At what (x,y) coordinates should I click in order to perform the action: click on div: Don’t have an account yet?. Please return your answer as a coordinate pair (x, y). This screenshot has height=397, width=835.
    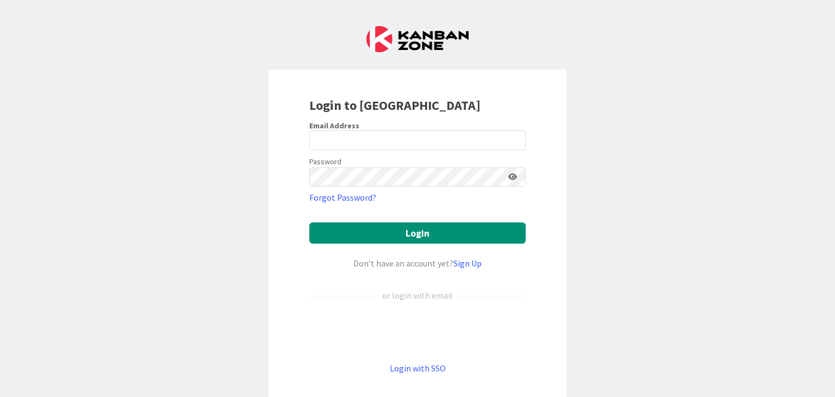
    Looking at the image, I should click on (417, 263).